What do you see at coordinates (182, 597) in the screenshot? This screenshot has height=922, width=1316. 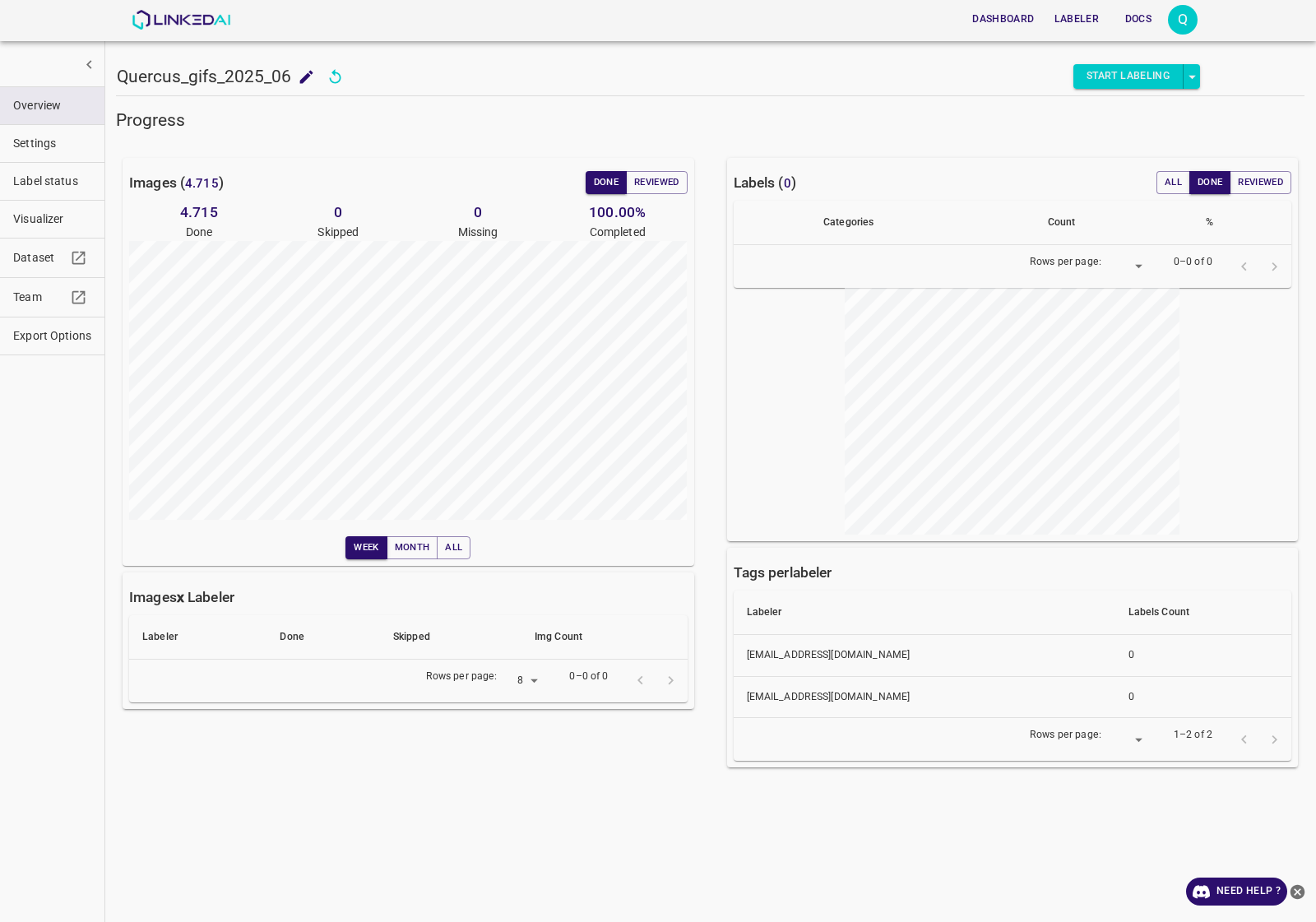 I see `h6: Images Labeler` at bounding box center [182, 597].